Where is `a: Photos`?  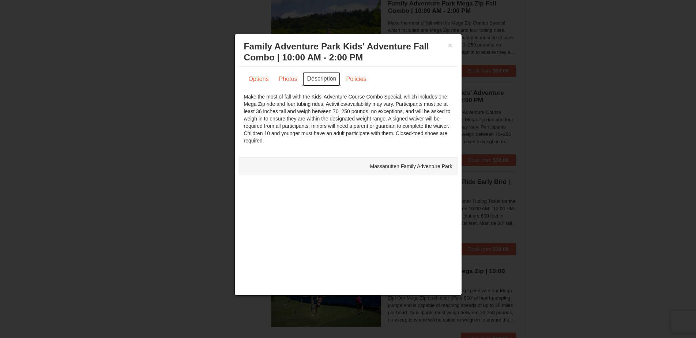 a: Photos is located at coordinates (288, 79).